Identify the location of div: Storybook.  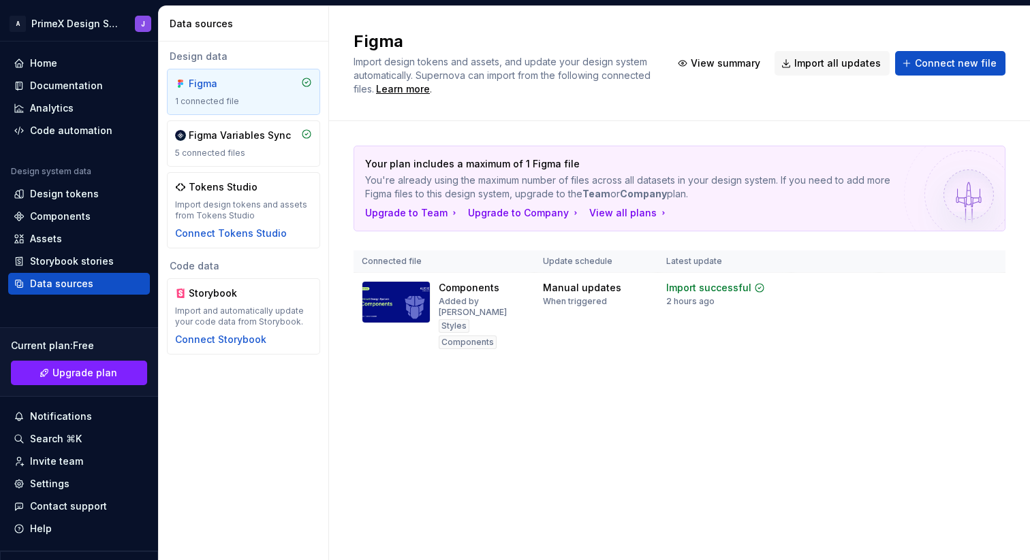
(221, 293).